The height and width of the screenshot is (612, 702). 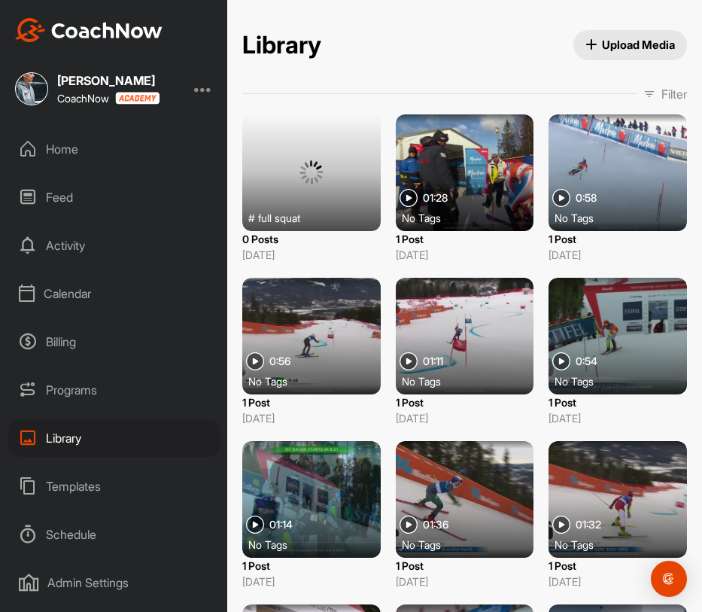 I want to click on img: square_d3c6f7af76e2bfdd576d1e7f520099fd.jpg, so click(x=32, y=89).